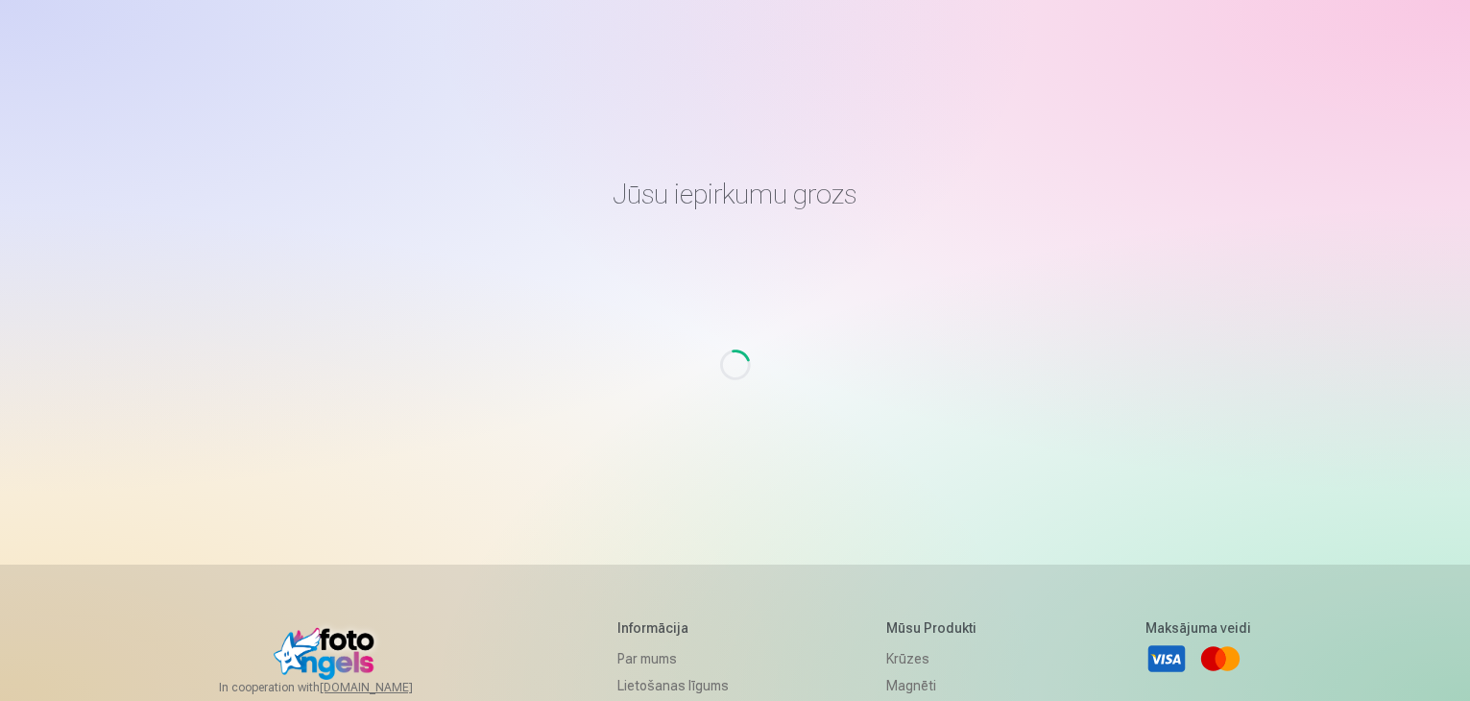 The height and width of the screenshot is (701, 1470). What do you see at coordinates (936, 686) in the screenshot?
I see `a: Magnēti` at bounding box center [936, 686].